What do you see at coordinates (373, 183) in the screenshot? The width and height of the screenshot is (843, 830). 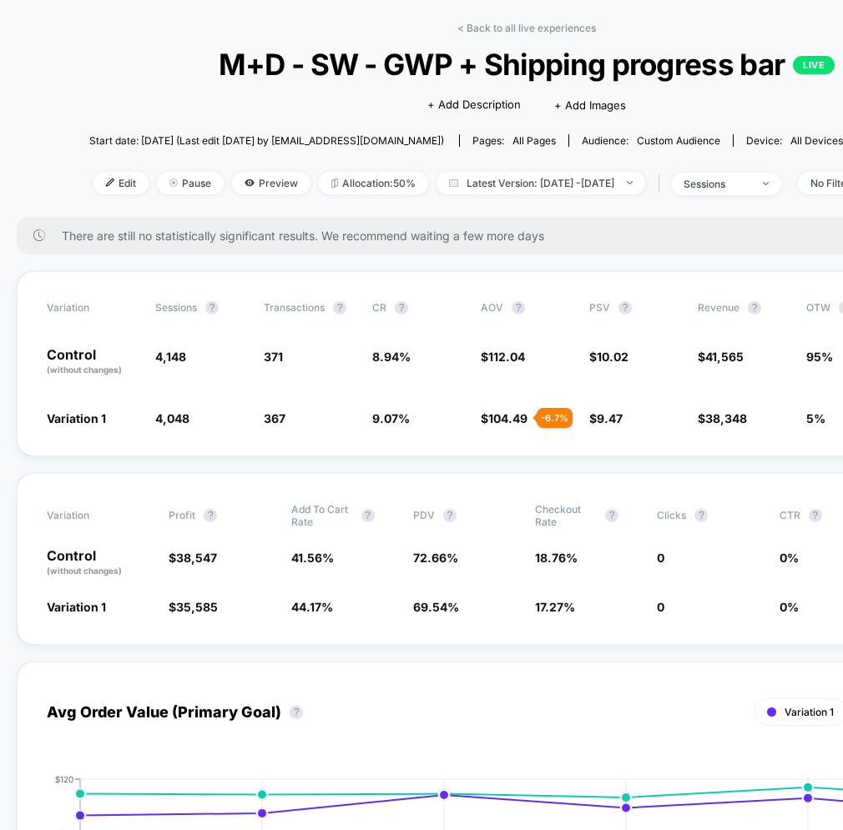 I see `span: Allocation: 50%` at bounding box center [373, 183].